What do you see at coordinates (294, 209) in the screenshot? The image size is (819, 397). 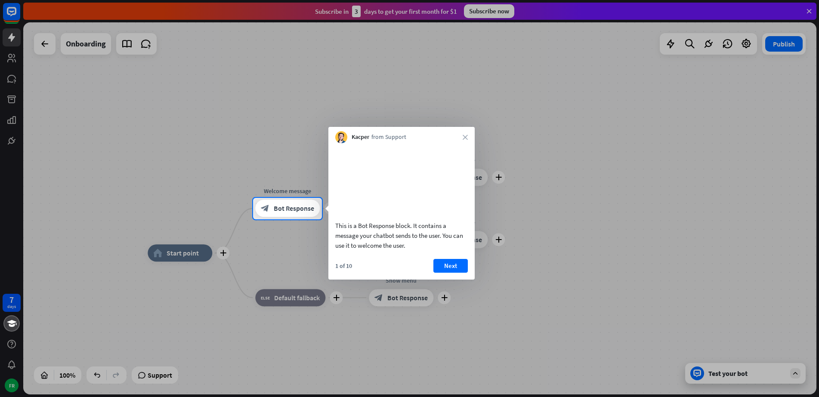 I see `span: Bot Response` at bounding box center [294, 209].